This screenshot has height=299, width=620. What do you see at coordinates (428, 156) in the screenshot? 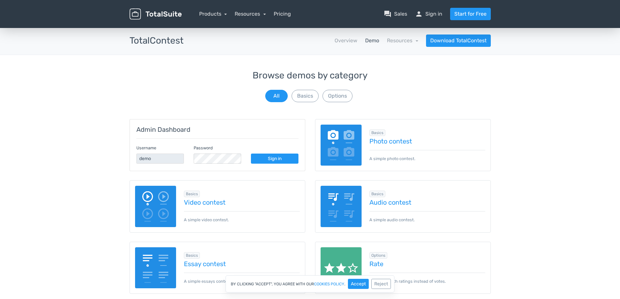
I see `p: A simple photo contest.` at bounding box center [428, 156].